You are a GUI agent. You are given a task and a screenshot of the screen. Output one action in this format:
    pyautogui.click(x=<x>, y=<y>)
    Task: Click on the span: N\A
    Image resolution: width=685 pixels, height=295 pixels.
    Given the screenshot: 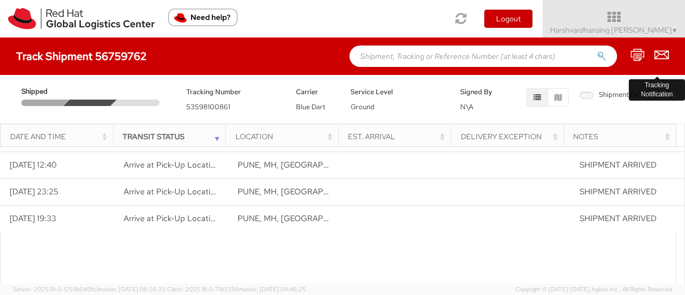 What is the action you would take?
    pyautogui.click(x=467, y=107)
    